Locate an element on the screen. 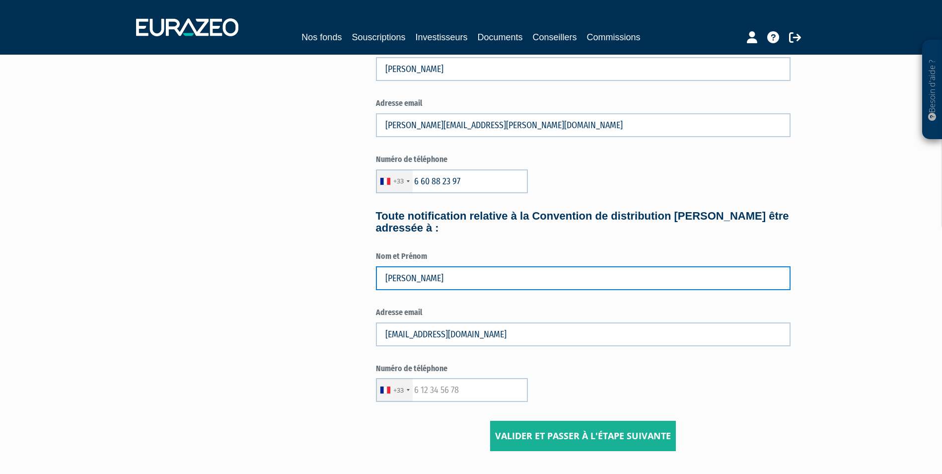 This screenshot has height=474, width=942. a: Nos fonds is located at coordinates (321, 37).